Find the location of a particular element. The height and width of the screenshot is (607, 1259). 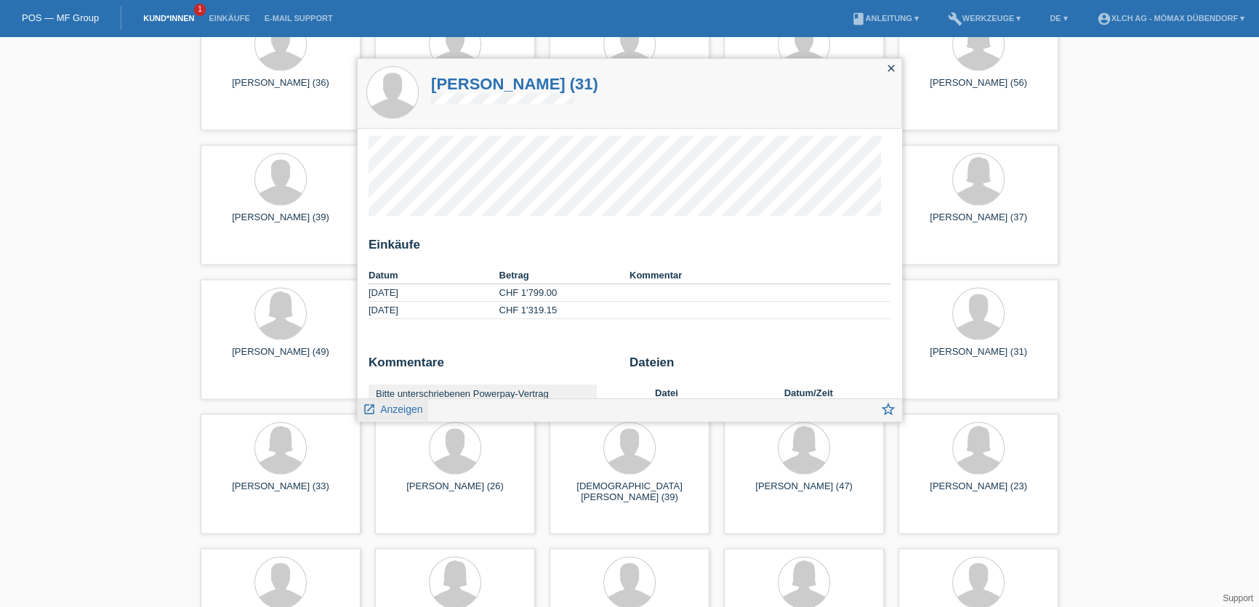

span: 1 is located at coordinates (200, 9).